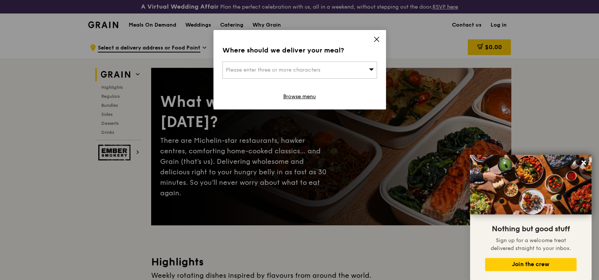 Image resolution: width=599 pixels, height=280 pixels. I want to click on span: Nothing but good stuff, so click(530, 229).